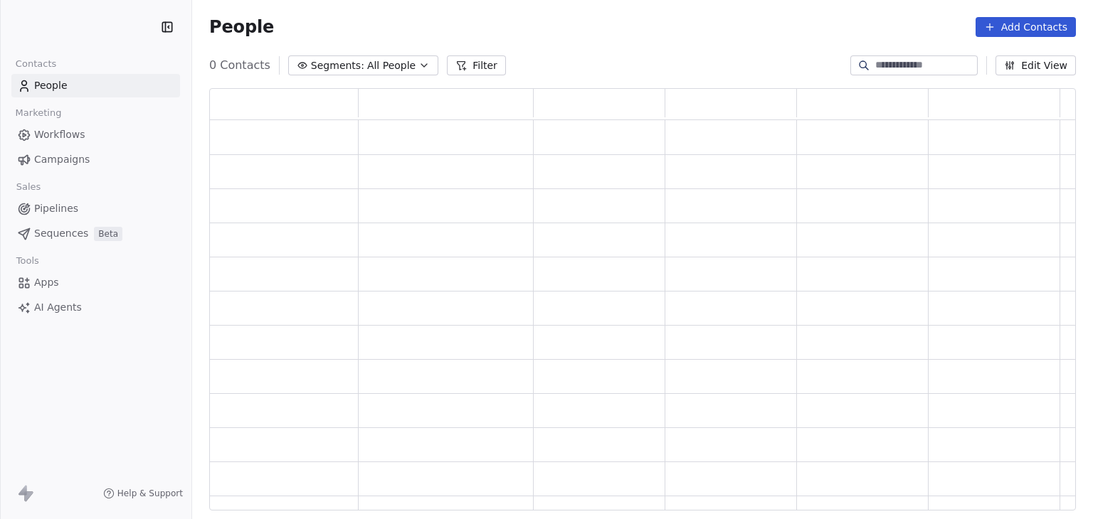  I want to click on span: Contacts, so click(36, 64).